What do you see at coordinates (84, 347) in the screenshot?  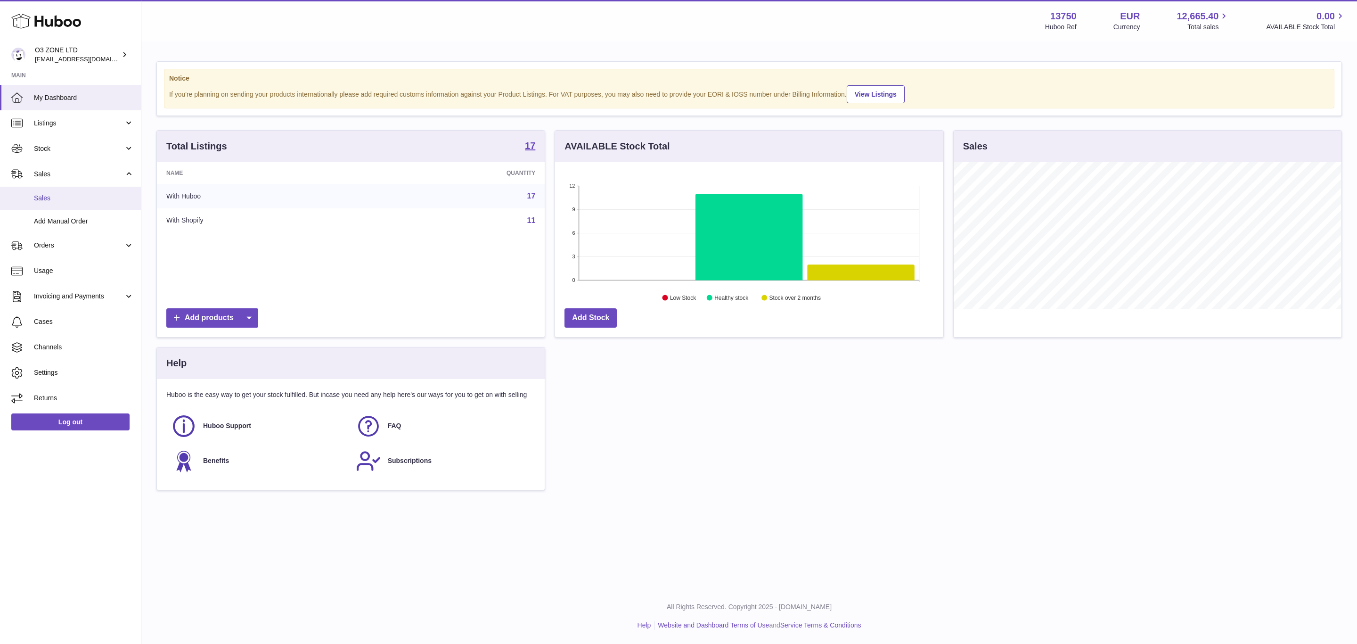 I see `span: Channels` at bounding box center [84, 347].